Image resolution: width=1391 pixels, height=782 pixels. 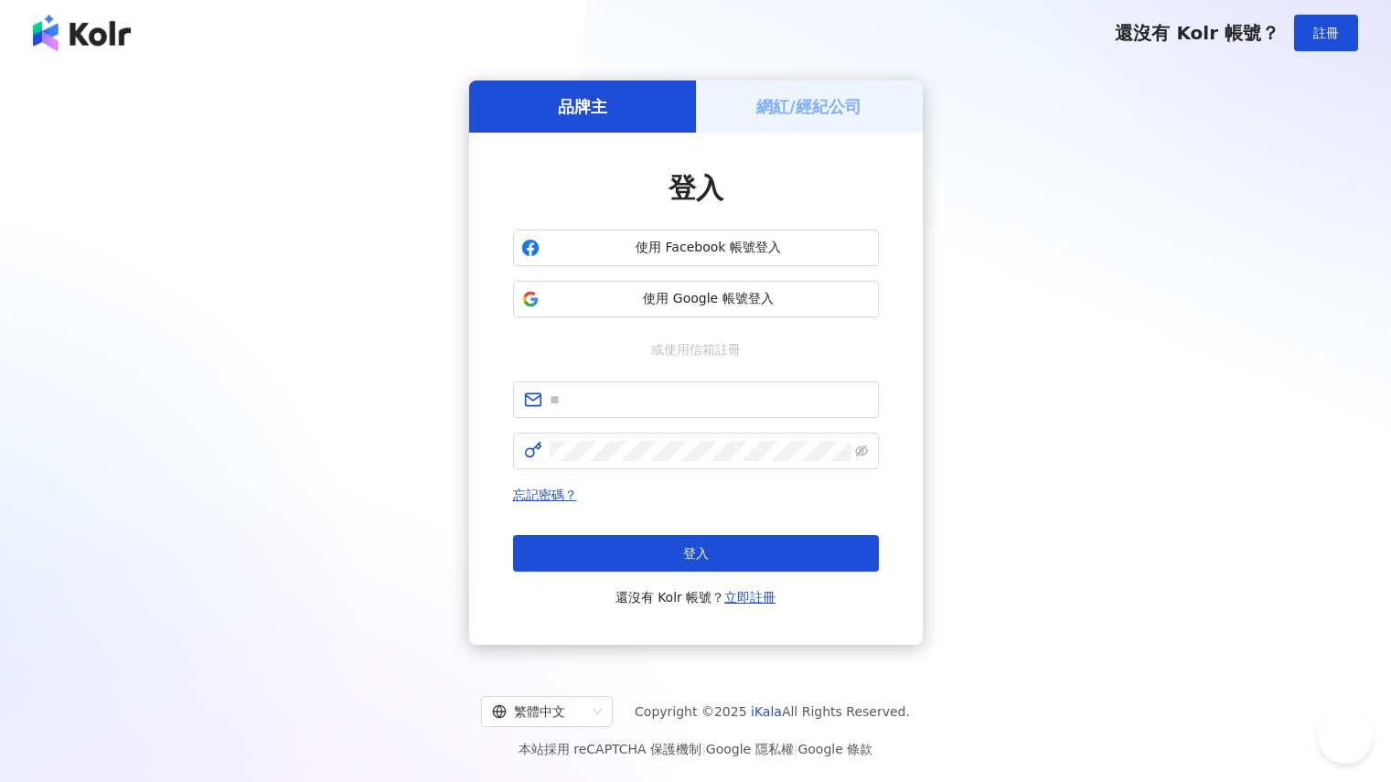 I want to click on button: 使用 Facebook 帳號登入, so click(x=696, y=248).